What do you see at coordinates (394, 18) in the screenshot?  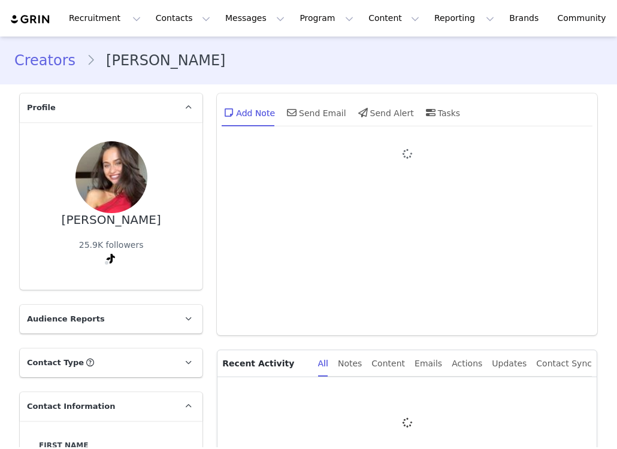 I see `button: Content` at bounding box center [394, 18].